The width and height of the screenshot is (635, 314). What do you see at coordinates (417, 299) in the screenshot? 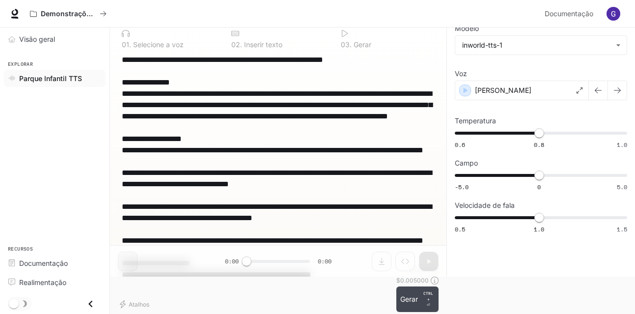
I see `button: GerarCTRL +⏎` at bounding box center [417, 299].